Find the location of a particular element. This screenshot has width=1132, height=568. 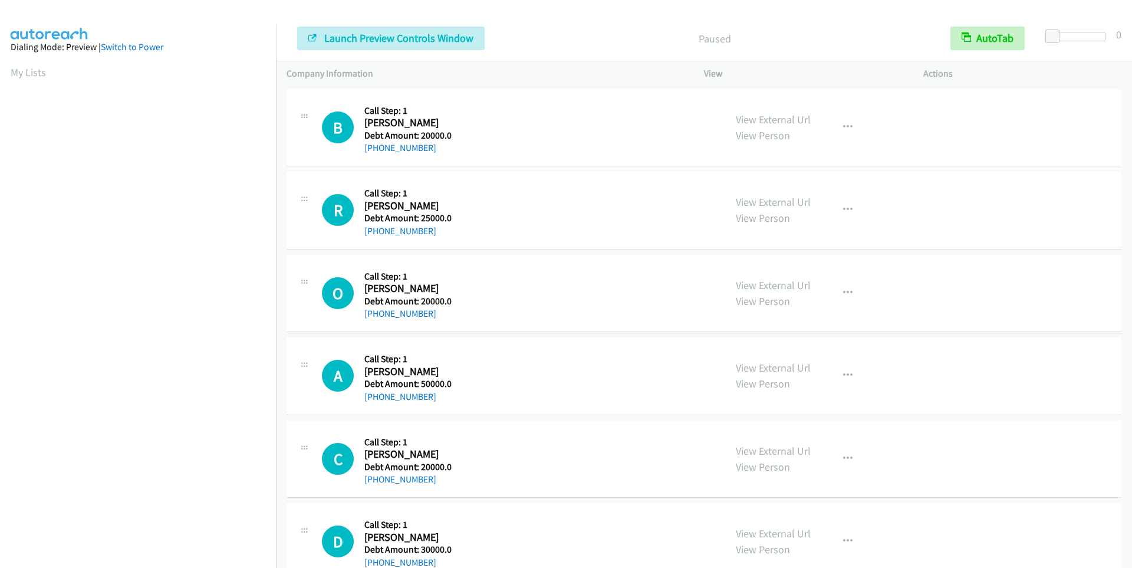

h1: D is located at coordinates (338, 541).